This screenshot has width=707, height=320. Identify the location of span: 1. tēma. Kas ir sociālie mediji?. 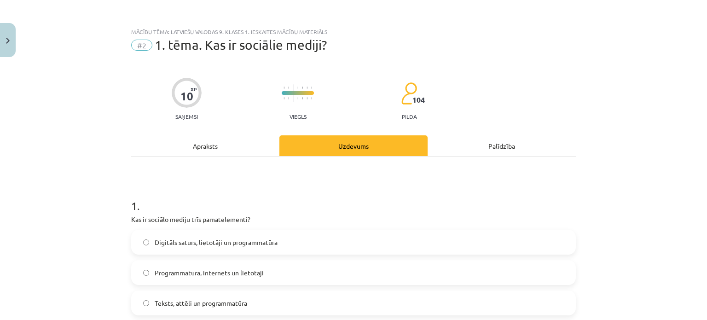
(241, 45).